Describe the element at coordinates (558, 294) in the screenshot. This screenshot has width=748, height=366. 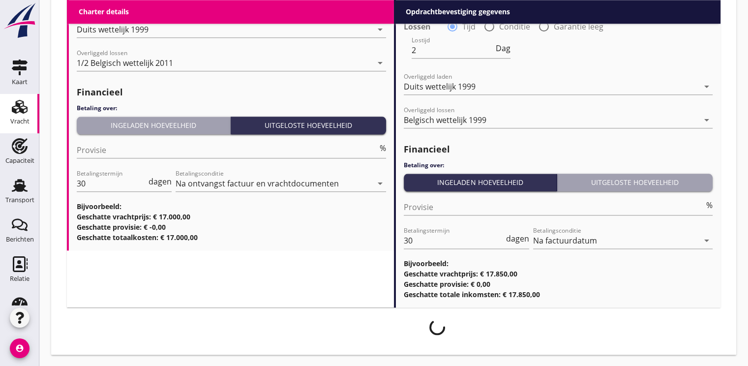
I see `h3: Geschatte totale inkomsten: € 17.850,00` at that location.